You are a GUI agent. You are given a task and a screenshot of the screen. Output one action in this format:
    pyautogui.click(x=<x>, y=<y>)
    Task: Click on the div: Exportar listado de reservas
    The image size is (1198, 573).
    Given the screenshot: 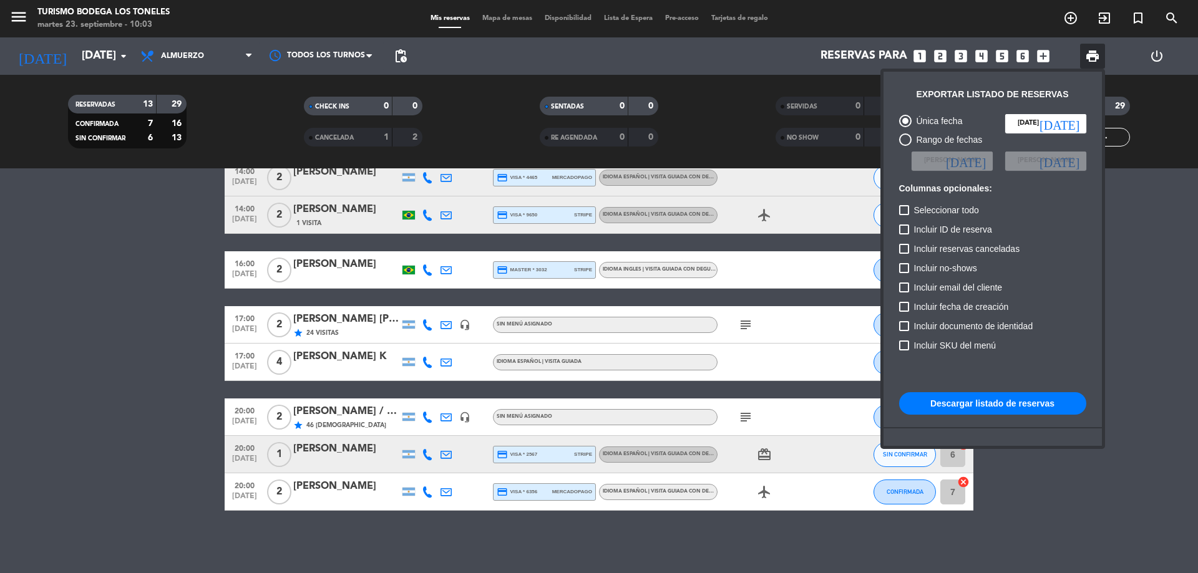 What is the action you would take?
    pyautogui.click(x=992, y=94)
    